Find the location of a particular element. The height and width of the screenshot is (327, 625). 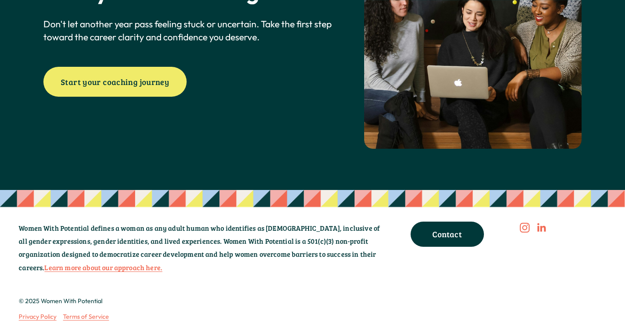

p: Don't let another year pass feeling stuck or uncertain. Take the first step toward the career cla... is located at coordinates (201, 30).